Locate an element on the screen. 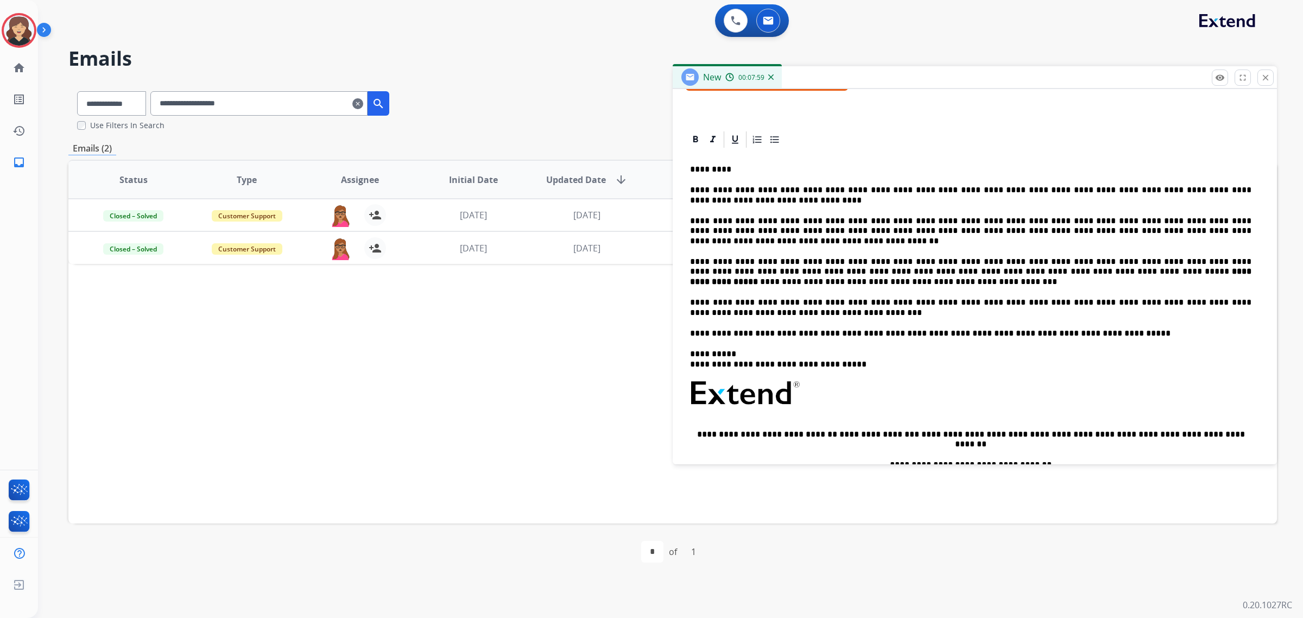 This screenshot has width=1303, height=618. div: of is located at coordinates (672, 551).